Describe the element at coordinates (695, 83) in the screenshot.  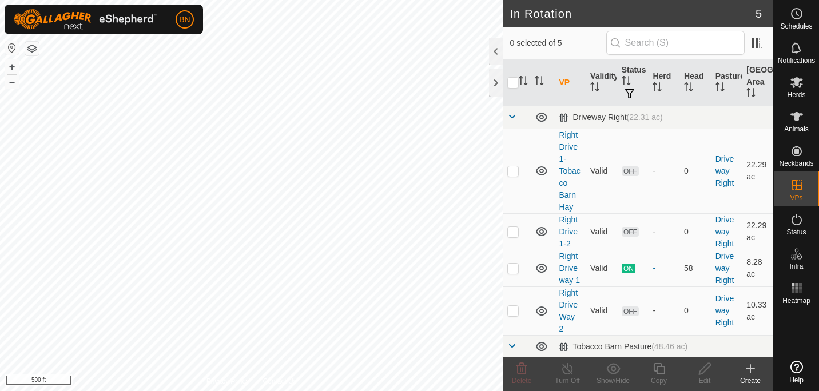
I see `th: Head` at that location.